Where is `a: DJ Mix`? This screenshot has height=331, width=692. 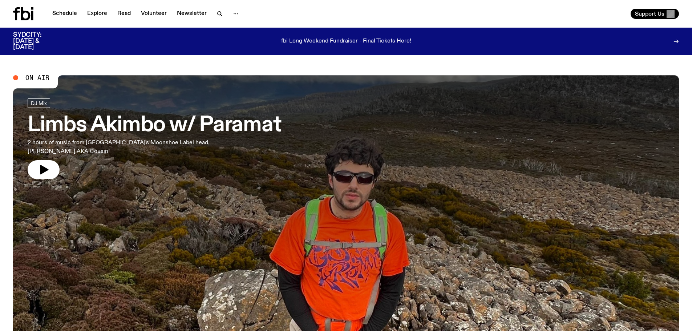
a: DJ Mix is located at coordinates (39, 103).